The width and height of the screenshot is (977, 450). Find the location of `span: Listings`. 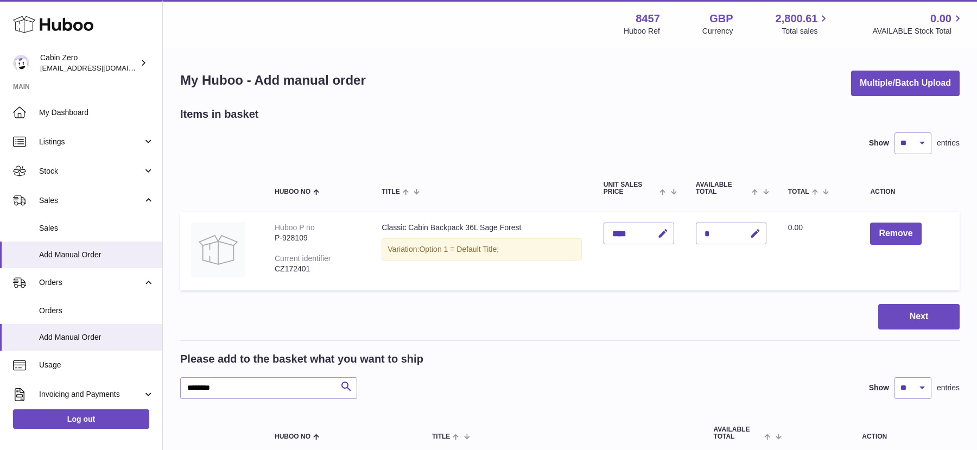

span: Listings is located at coordinates (91, 142).